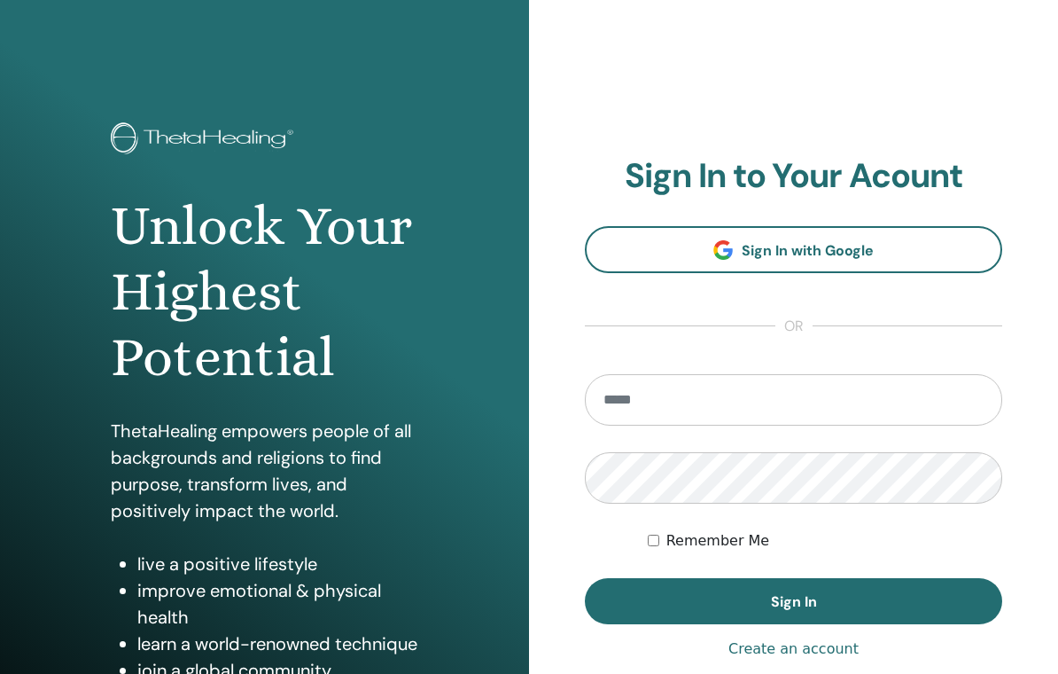  I want to click on div: Keep me authenticated indefinitely or until I manually logout, so click(825, 541).